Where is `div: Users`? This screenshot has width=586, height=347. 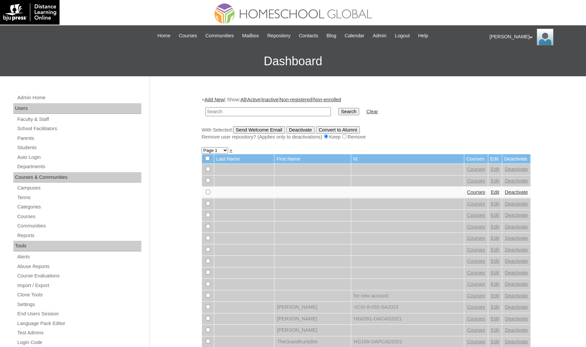
div: Users is located at coordinates (77, 108).